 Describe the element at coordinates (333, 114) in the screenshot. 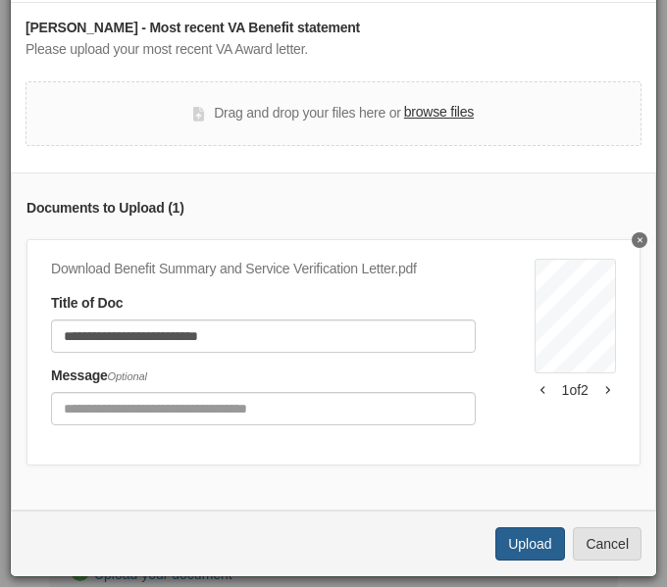

I see `div: Drag and drop your files here or` at that location.